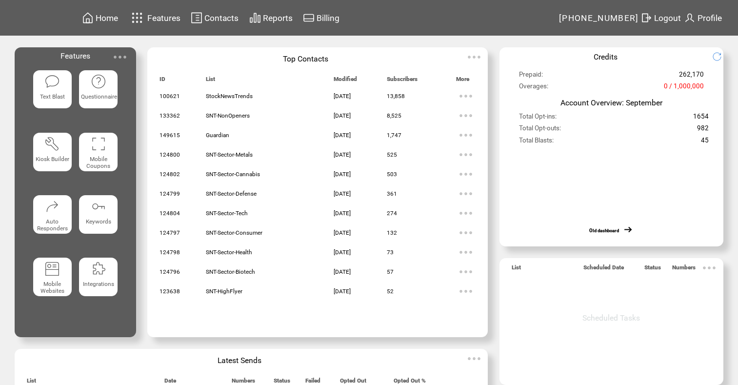  I want to click on span: StockNewsTrends, so click(229, 96).